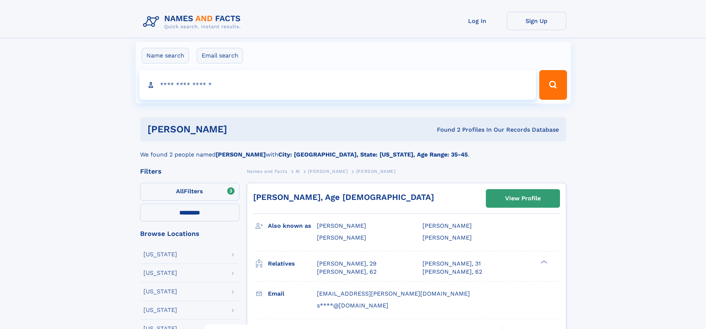  I want to click on div: View Profile, so click(523, 198).